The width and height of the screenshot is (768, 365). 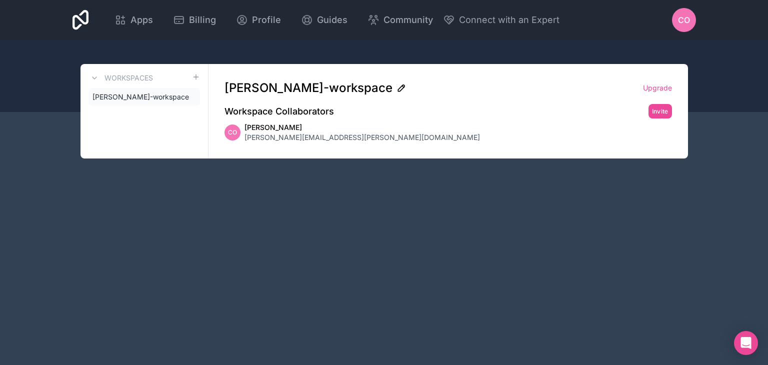 I want to click on span: Community, so click(x=408, y=20).